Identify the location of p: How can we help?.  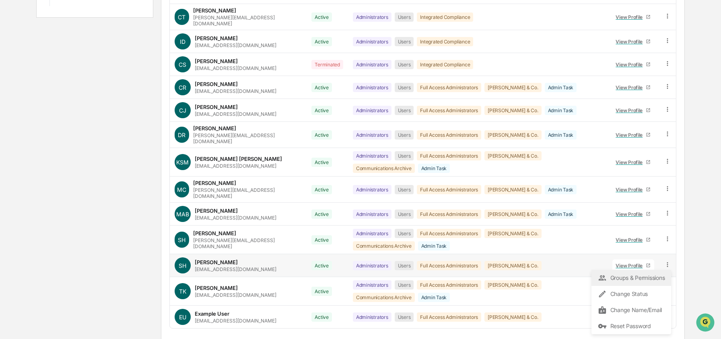
(77, 23).